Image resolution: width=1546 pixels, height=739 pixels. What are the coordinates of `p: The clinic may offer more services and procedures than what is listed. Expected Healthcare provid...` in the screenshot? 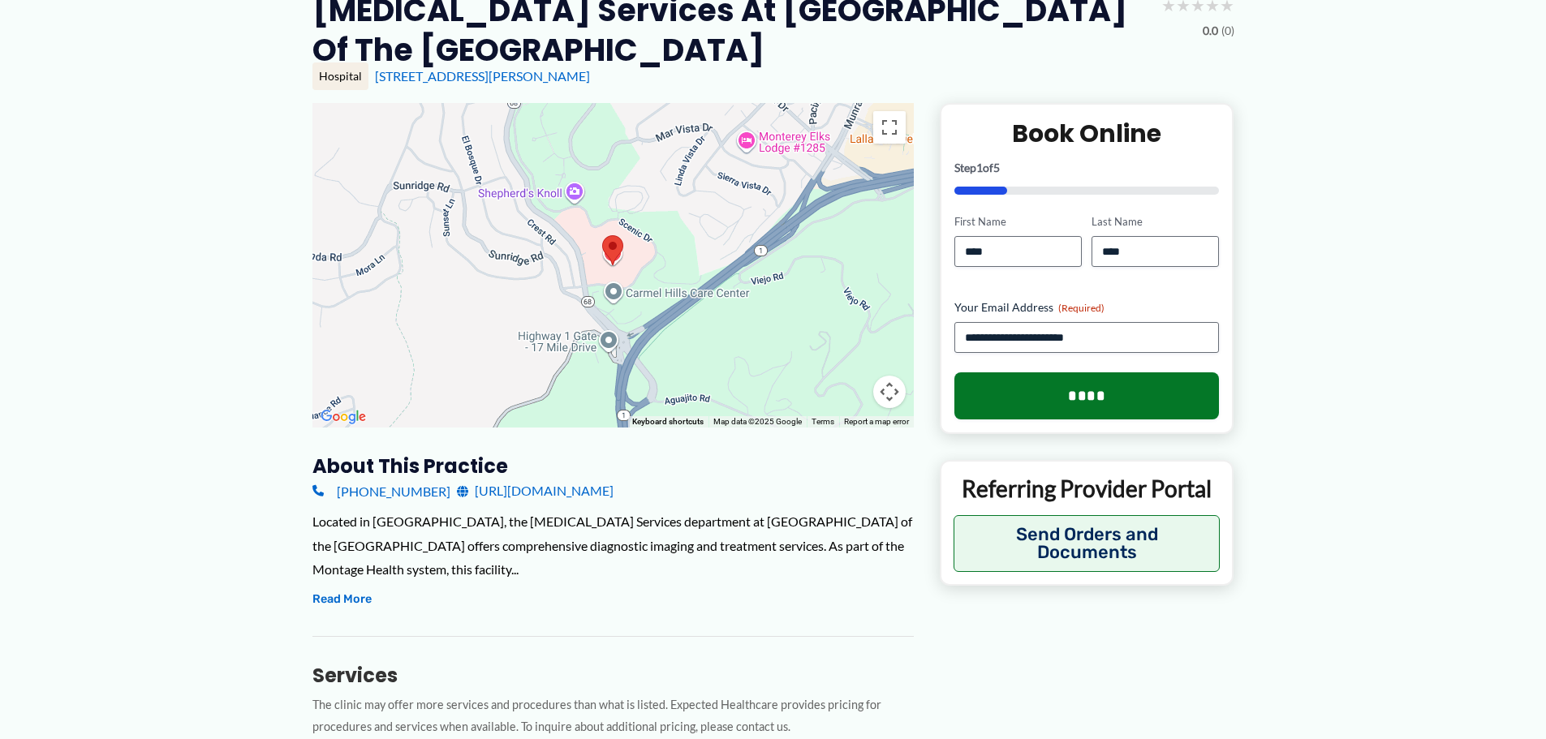 It's located at (613, 716).